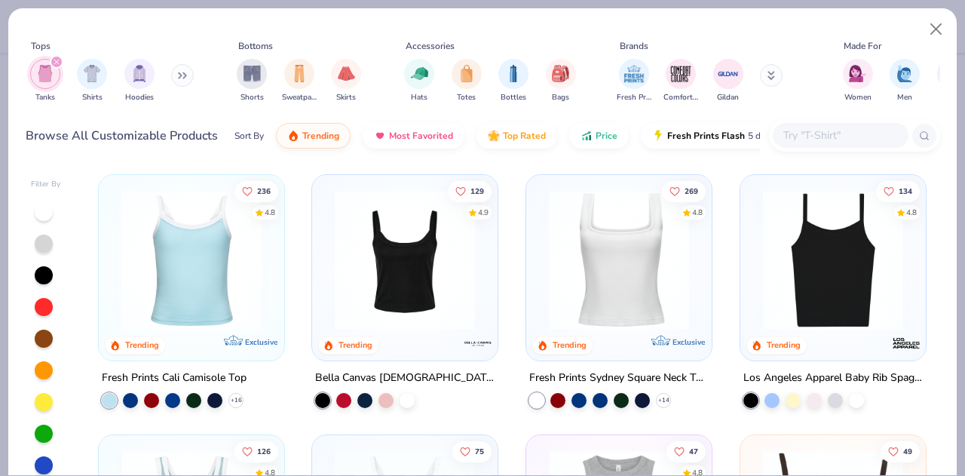 The image size is (965, 476). Describe the element at coordinates (249, 136) in the screenshot. I see `div: Sort By` at that location.